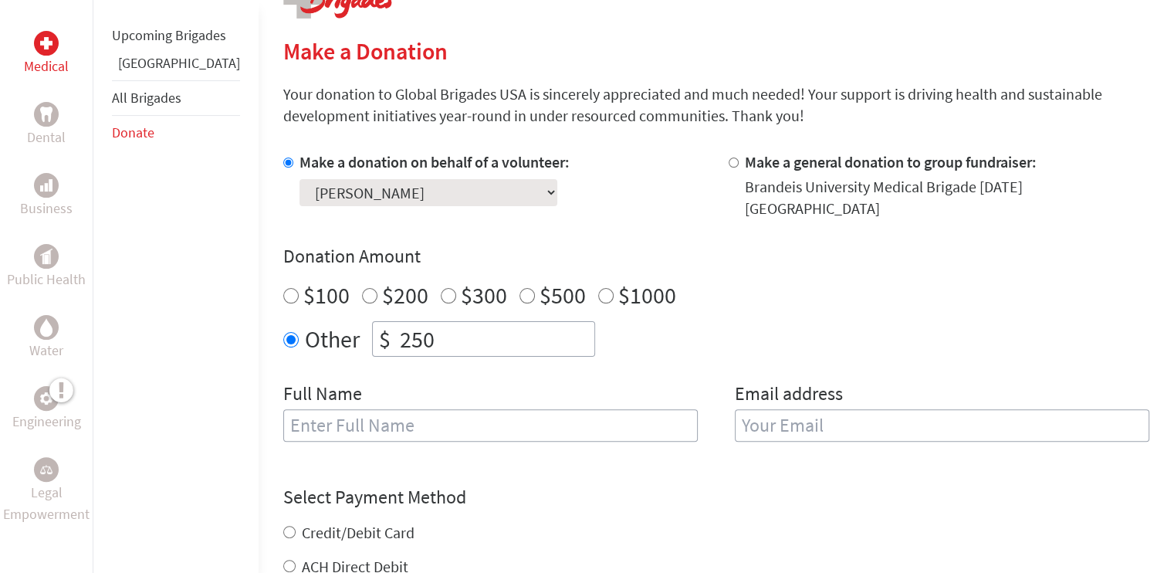 The width and height of the screenshot is (1174, 573). I want to click on img: Medical, so click(46, 43).